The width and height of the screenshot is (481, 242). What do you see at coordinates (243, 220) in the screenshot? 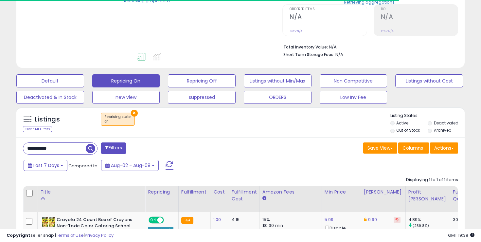
I see `div: 4.15` at bounding box center [243, 220].